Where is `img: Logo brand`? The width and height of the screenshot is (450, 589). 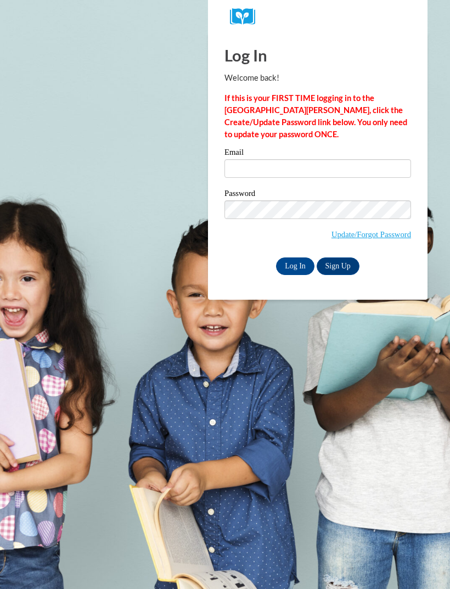 img: Logo brand is located at coordinates (246, 16).